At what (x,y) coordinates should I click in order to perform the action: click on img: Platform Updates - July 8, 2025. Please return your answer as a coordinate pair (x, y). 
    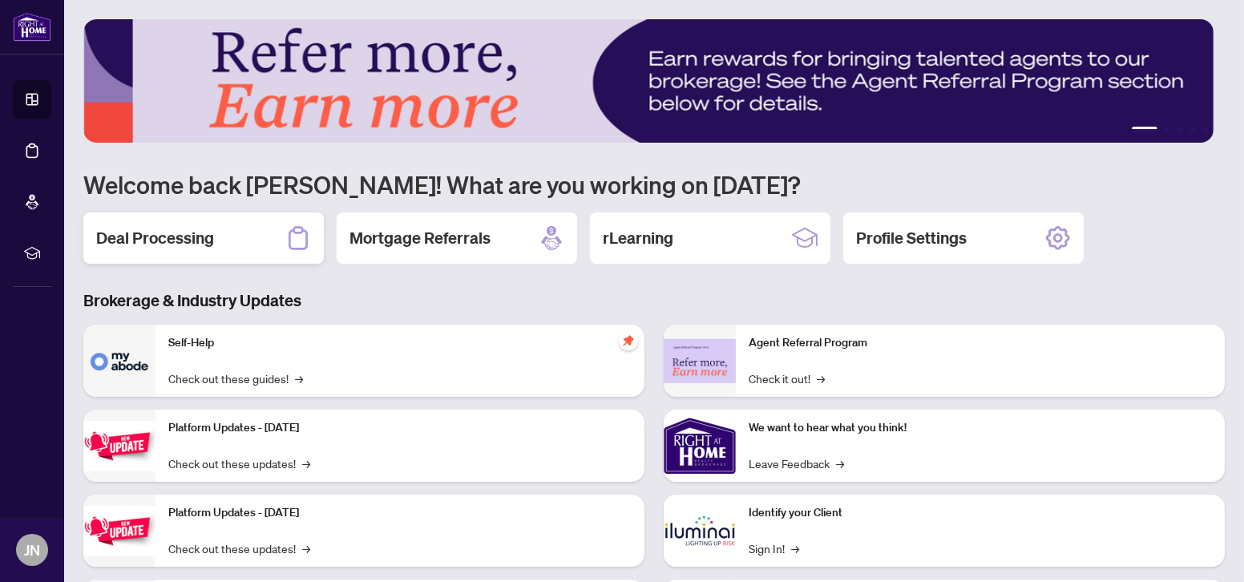
    Looking at the image, I should click on (119, 531).